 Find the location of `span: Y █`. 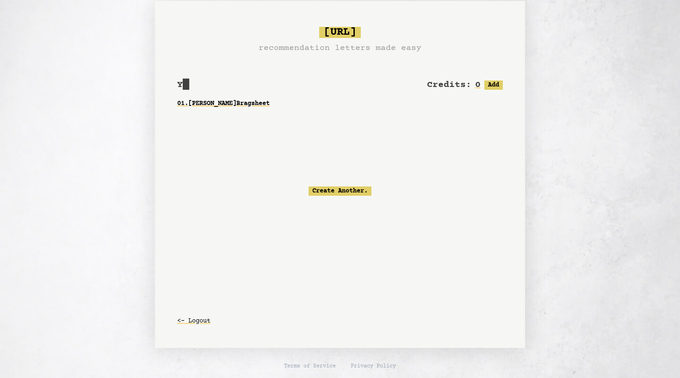

span: Y █ is located at coordinates (183, 85).